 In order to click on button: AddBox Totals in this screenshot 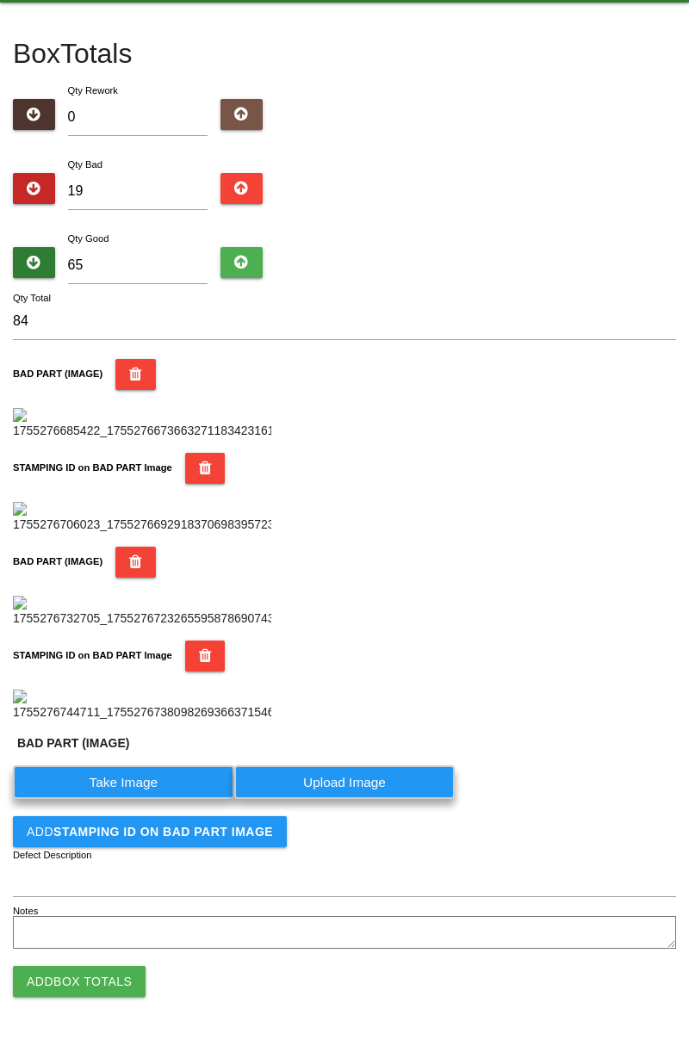, I will do `click(79, 981)`.